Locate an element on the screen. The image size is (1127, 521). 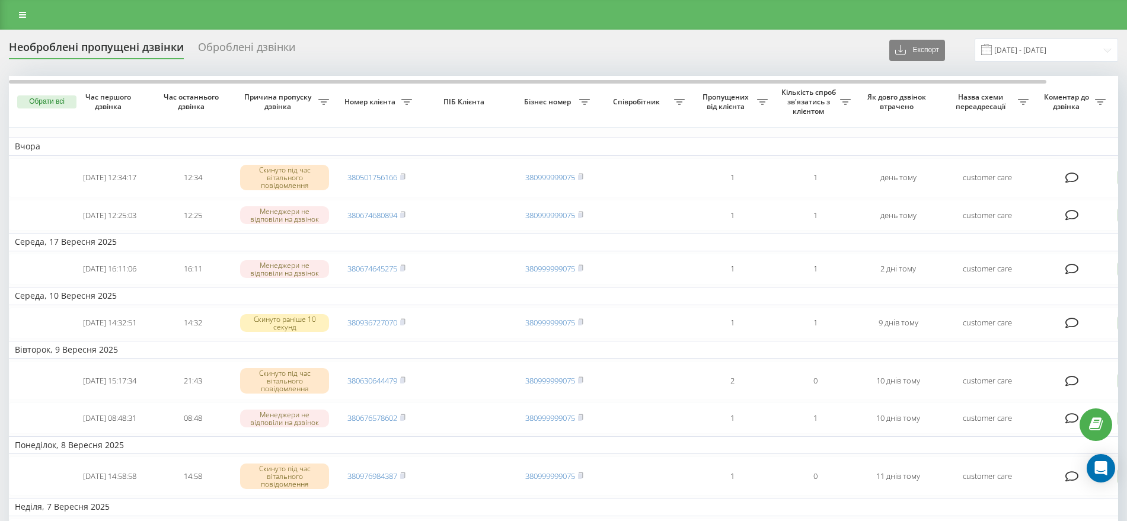
div: Необроблені пропущені дзвінки is located at coordinates (96, 50).